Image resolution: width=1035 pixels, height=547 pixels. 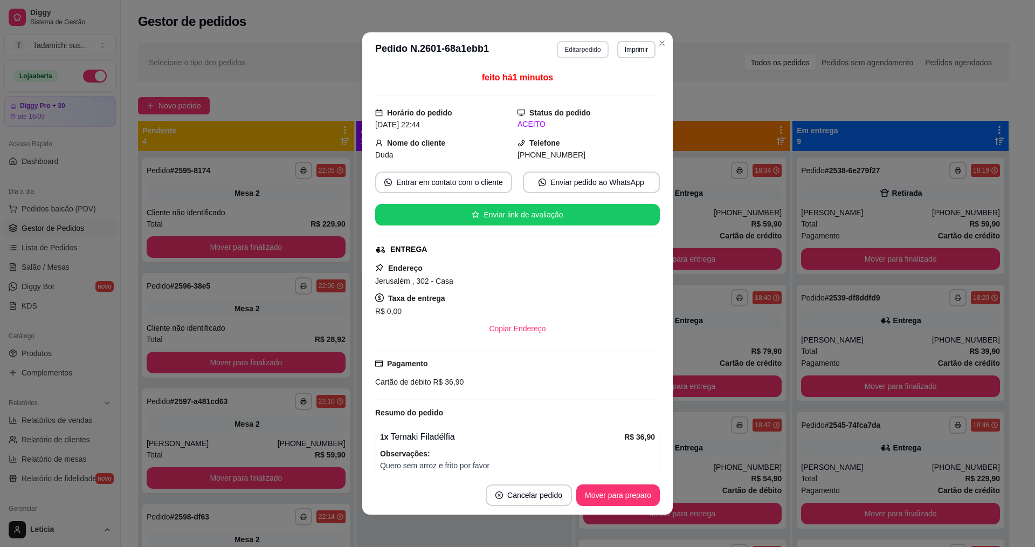 What do you see at coordinates (417, 298) in the screenshot?
I see `strong: Taxa de entrega` at bounding box center [417, 298].